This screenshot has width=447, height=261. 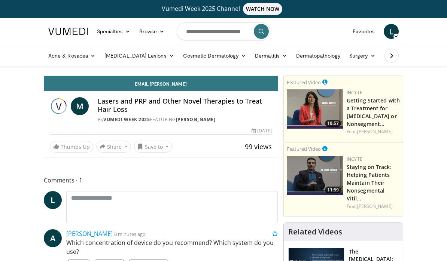 What do you see at coordinates (223, 9) in the screenshot?
I see `a: Vumedi Week 2025 ChannelWATCH NOW` at bounding box center [223, 9].